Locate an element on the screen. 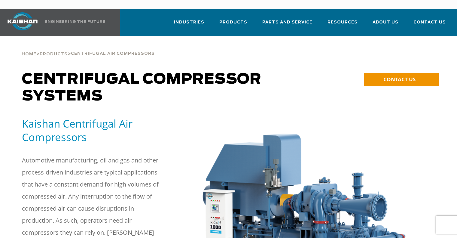 The width and height of the screenshot is (457, 238). h5: Kaishan Centrifugal Air Compressors is located at coordinates (103, 130).